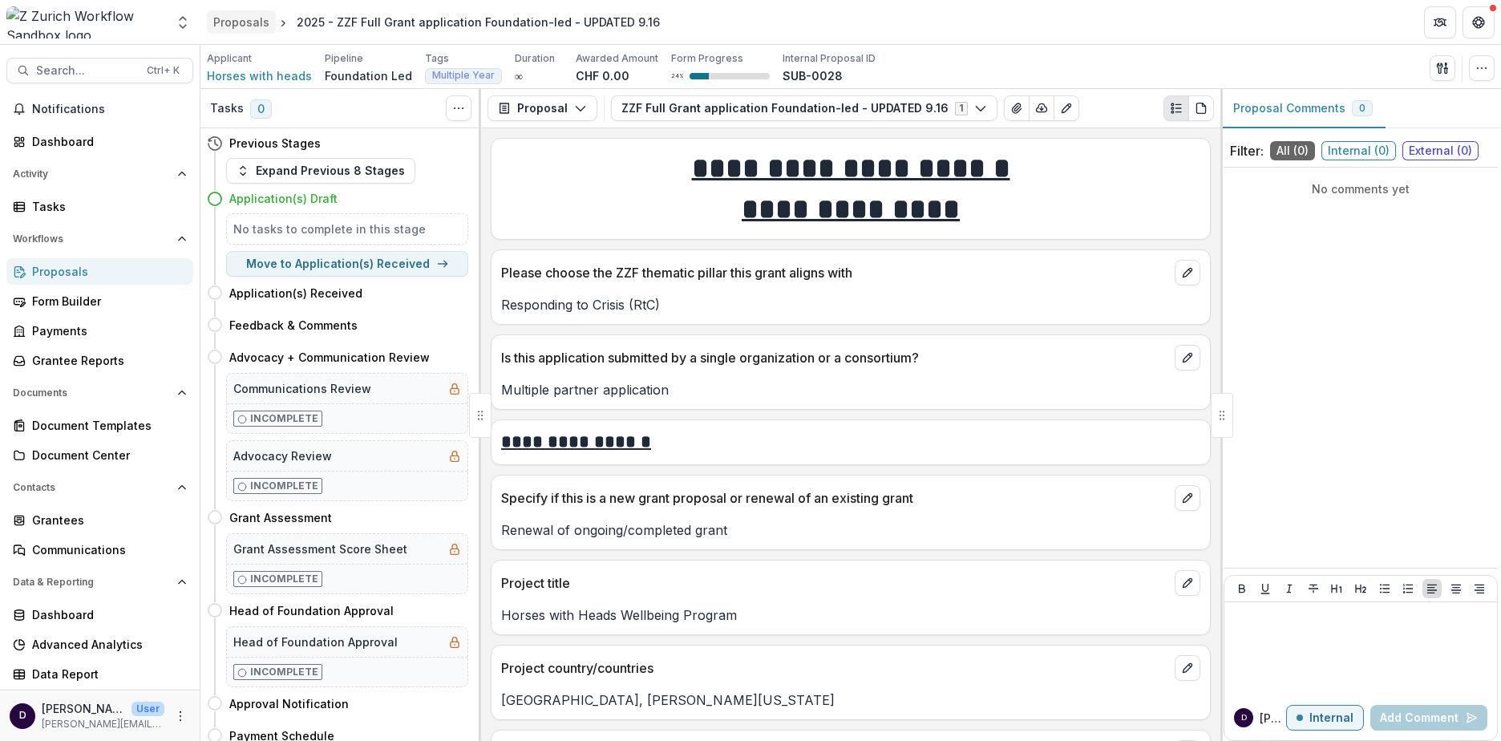 Image resolution: width=1501 pixels, height=741 pixels. What do you see at coordinates (1429, 717) in the screenshot?
I see `button: Add Comment` at bounding box center [1429, 717].